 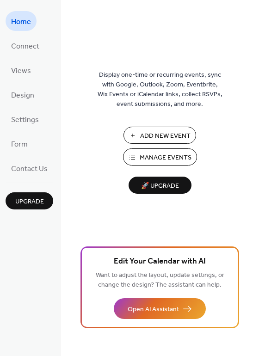 I want to click on span: Upgrade, so click(x=30, y=201).